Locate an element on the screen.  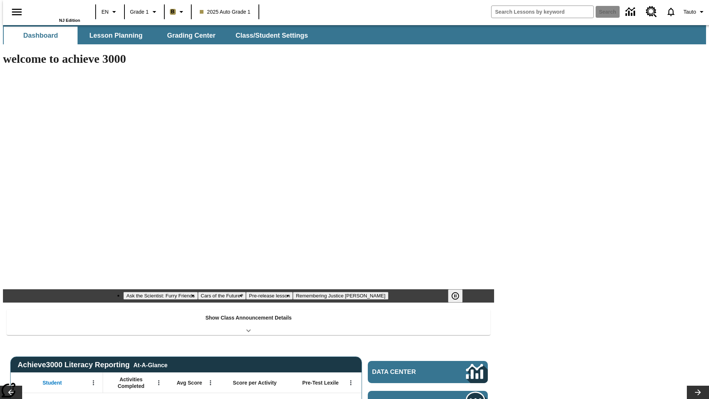
button: Language: EN, Select a language is located at coordinates (110, 12).